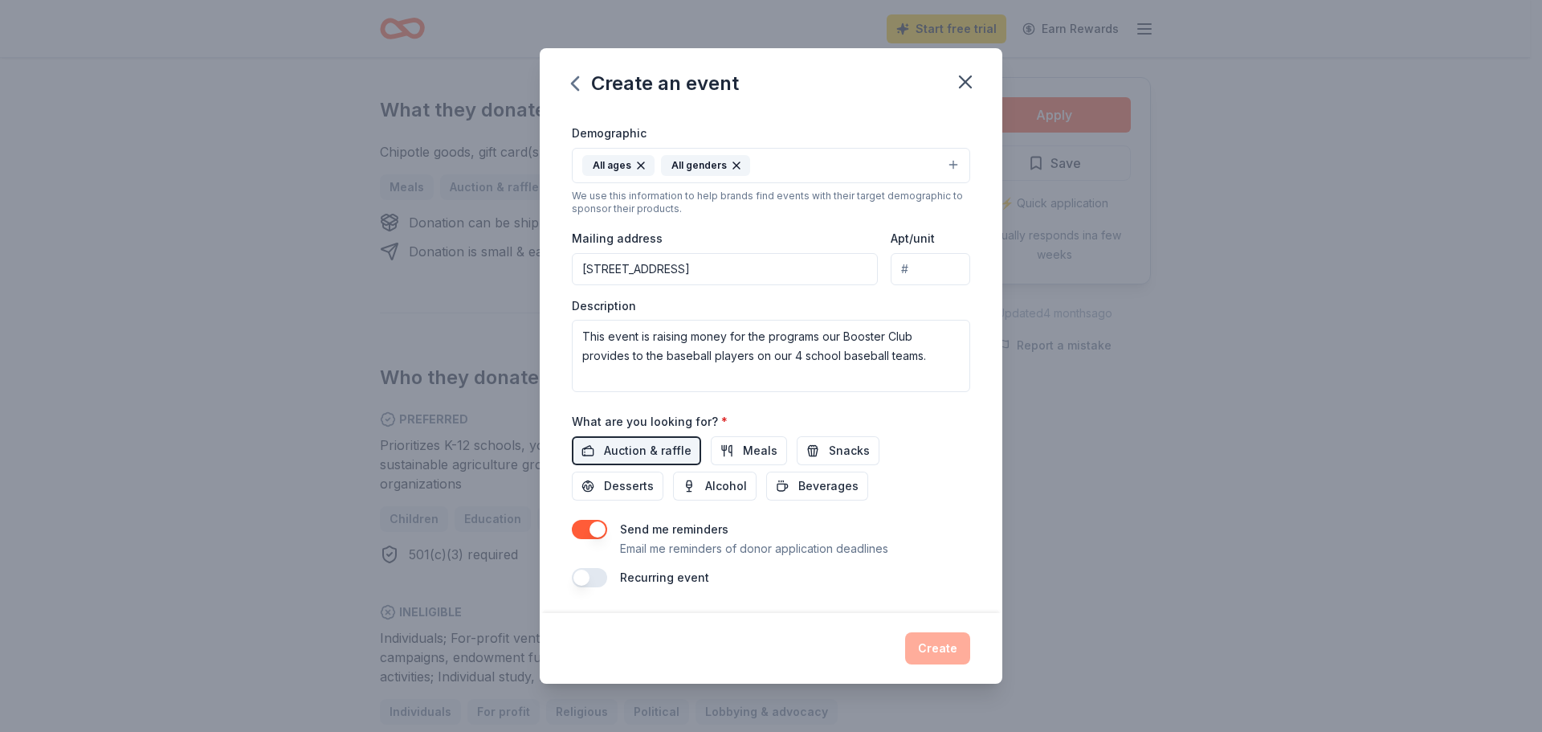 This screenshot has width=1542, height=732. I want to click on div: Create an event, so click(655, 84).